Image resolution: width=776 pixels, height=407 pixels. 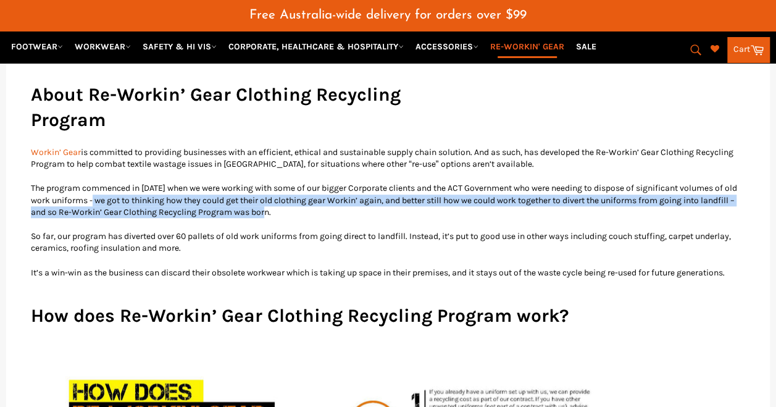 I want to click on span: Free Australia-wide delivery for orders over $99, so click(x=388, y=15).